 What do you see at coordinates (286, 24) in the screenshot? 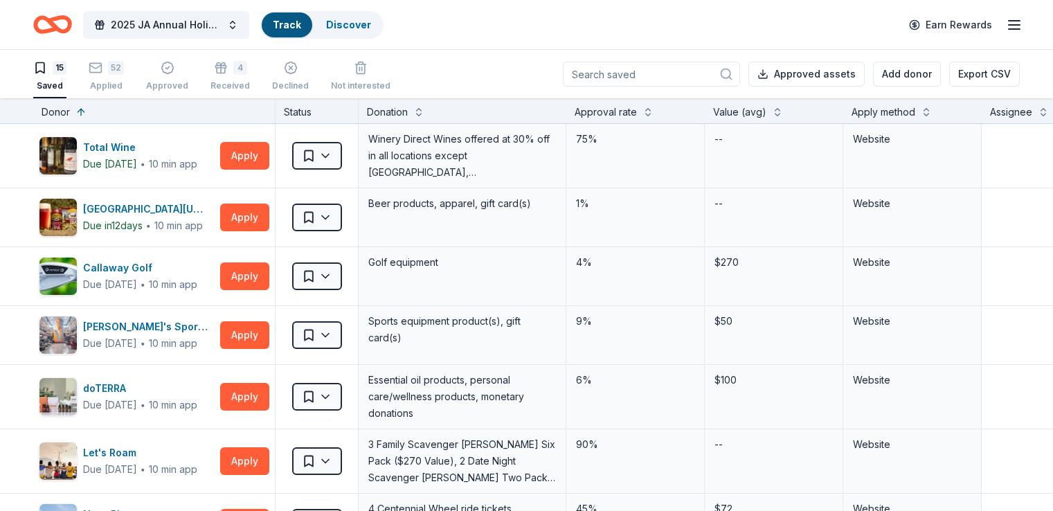
I see `a: Track` at bounding box center [286, 24].